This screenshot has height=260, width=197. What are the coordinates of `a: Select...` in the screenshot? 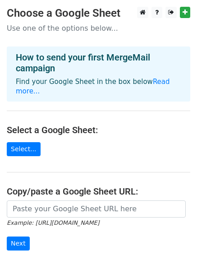 It's located at (23, 149).